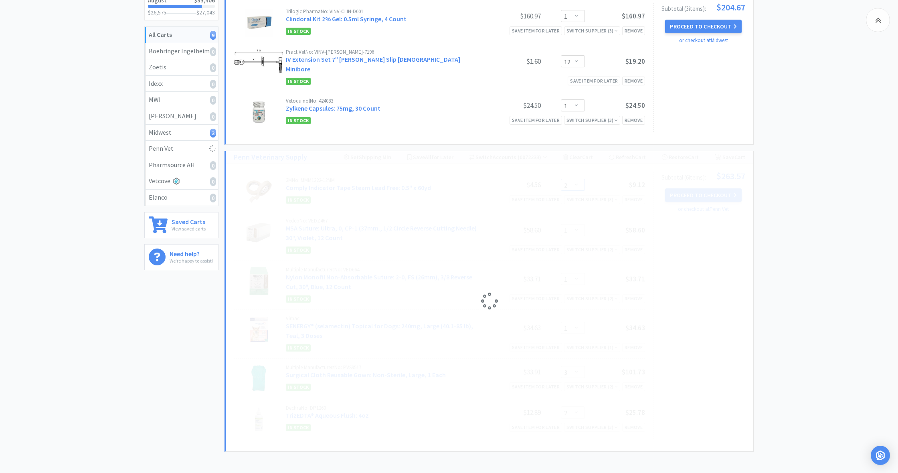 The height and width of the screenshot is (473, 898). What do you see at coordinates (191, 261) in the screenshot?
I see `p: We're happy to assist!` at bounding box center [191, 261].